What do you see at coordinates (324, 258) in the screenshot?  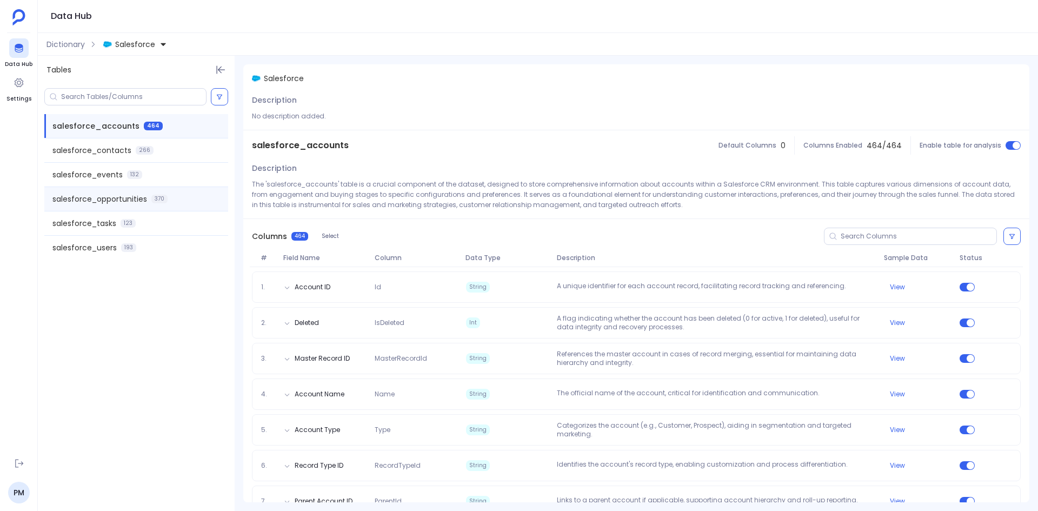 I see `span: Field Name` at bounding box center [324, 258].